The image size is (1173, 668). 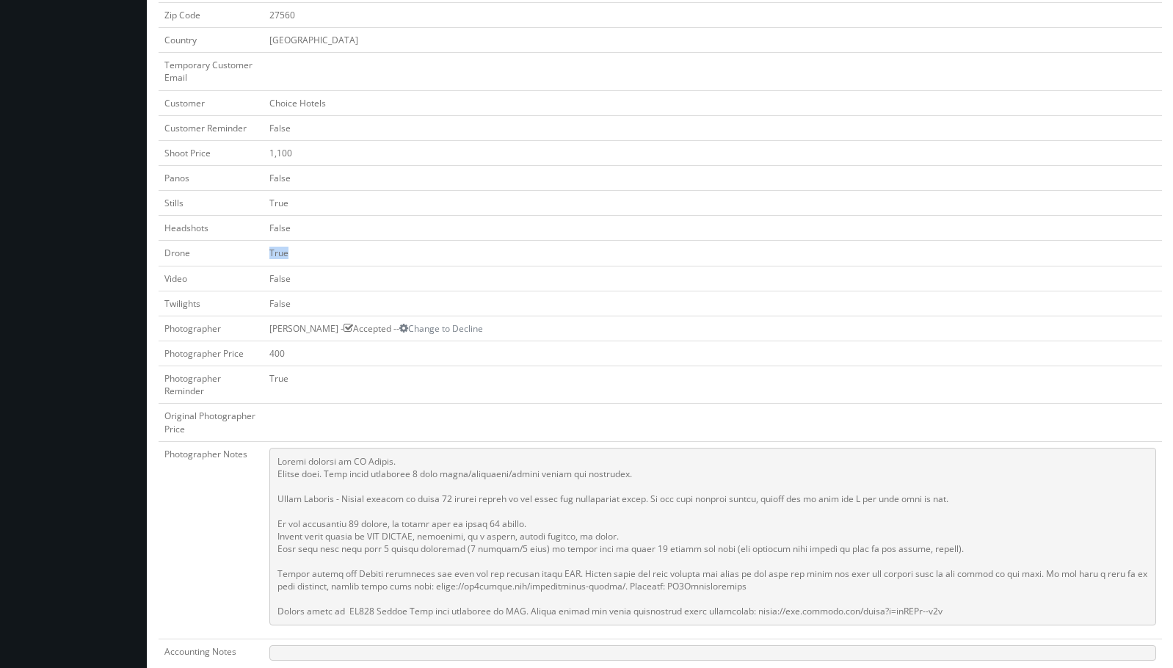 I want to click on td: Stills, so click(x=211, y=203).